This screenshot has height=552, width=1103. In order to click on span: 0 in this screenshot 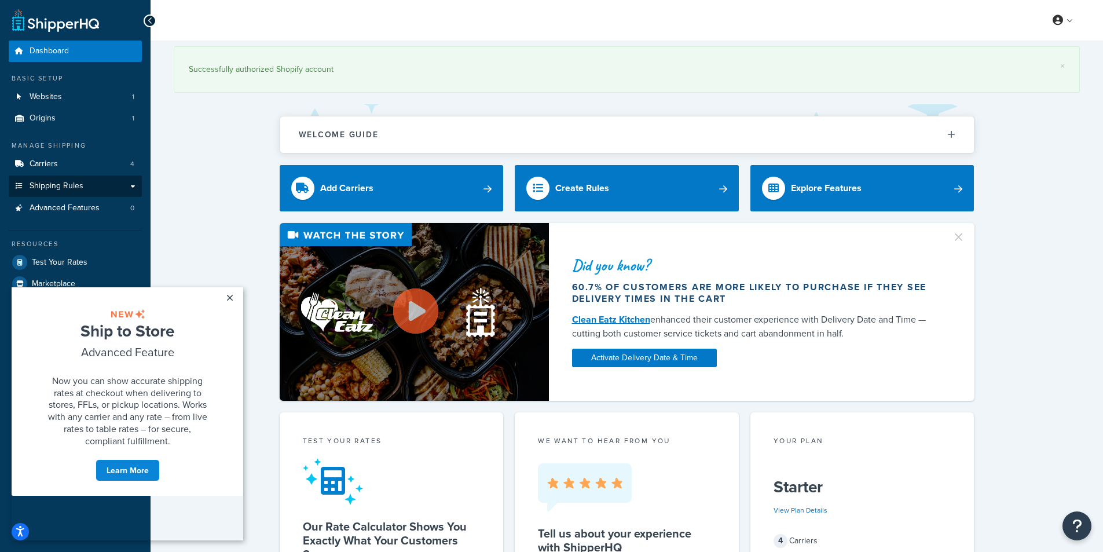, I will do `click(132, 208)`.